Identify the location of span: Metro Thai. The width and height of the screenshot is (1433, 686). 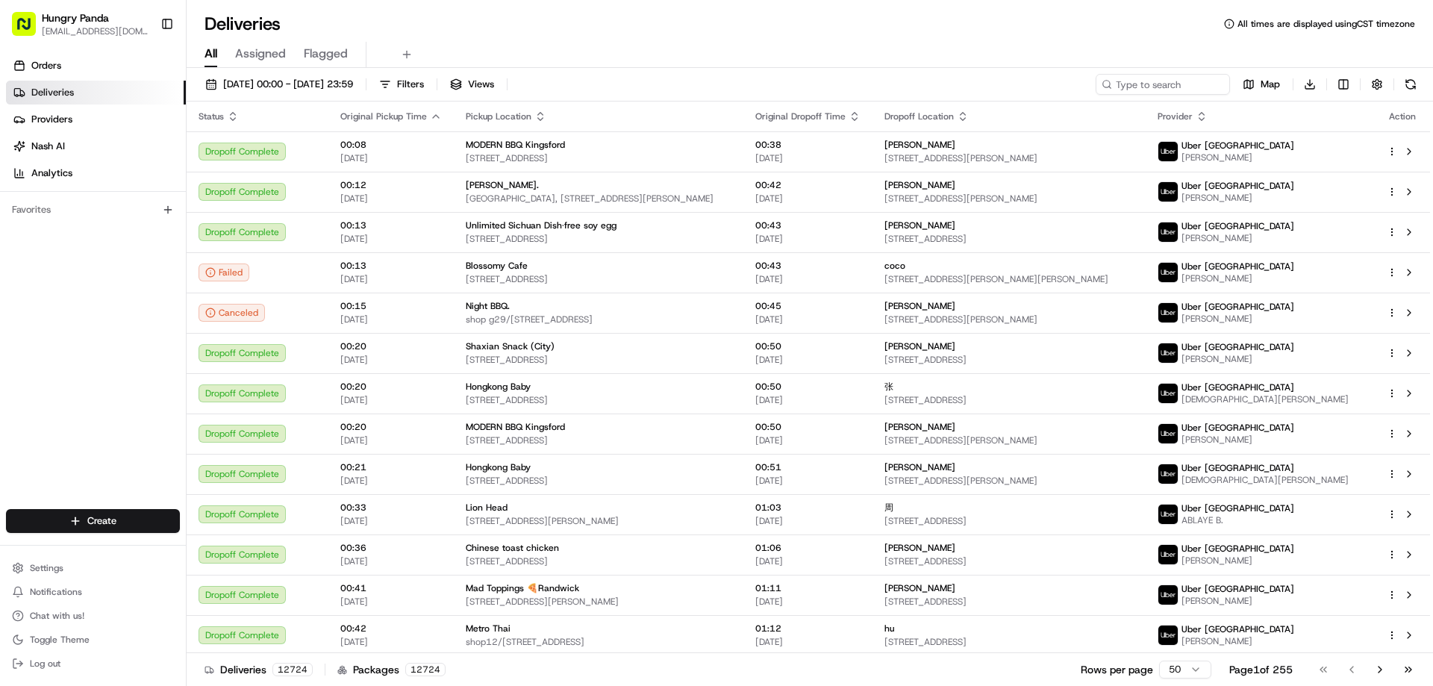
(488, 628).